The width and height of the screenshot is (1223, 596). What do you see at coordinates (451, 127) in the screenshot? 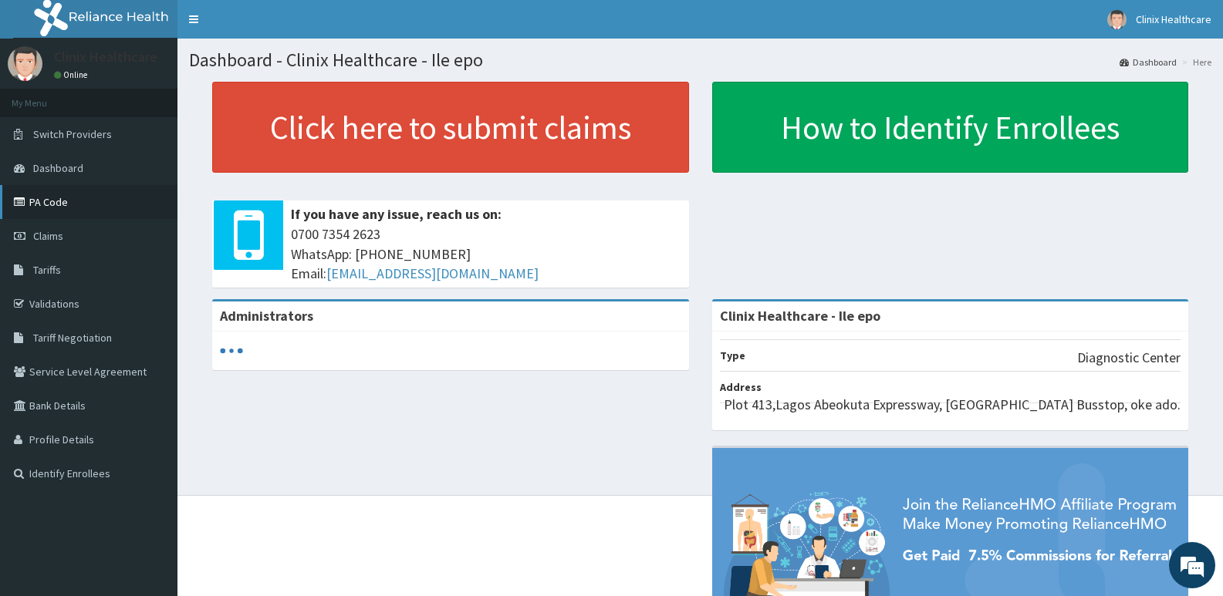
I see `a: Click here to submit claims` at bounding box center [451, 127].